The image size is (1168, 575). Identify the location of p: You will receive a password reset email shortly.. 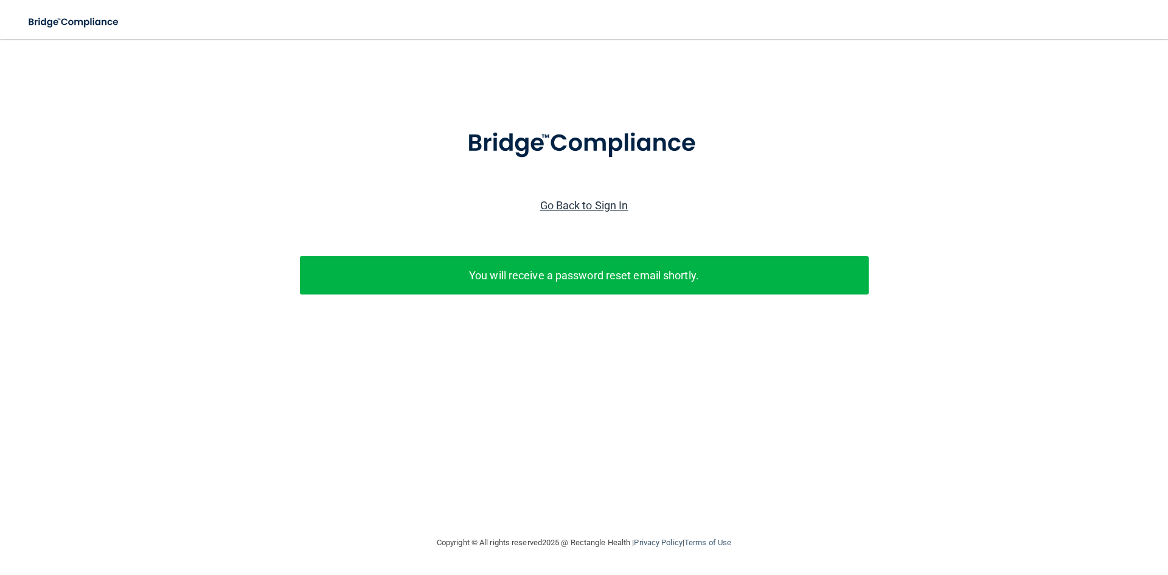
(584, 275).